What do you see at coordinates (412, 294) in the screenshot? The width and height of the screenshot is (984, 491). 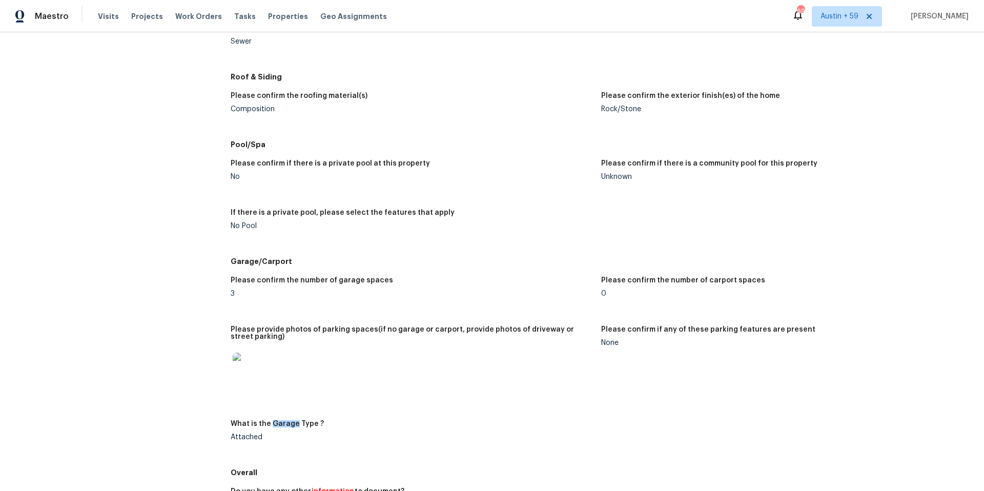 I see `div: 3` at bounding box center [412, 294].